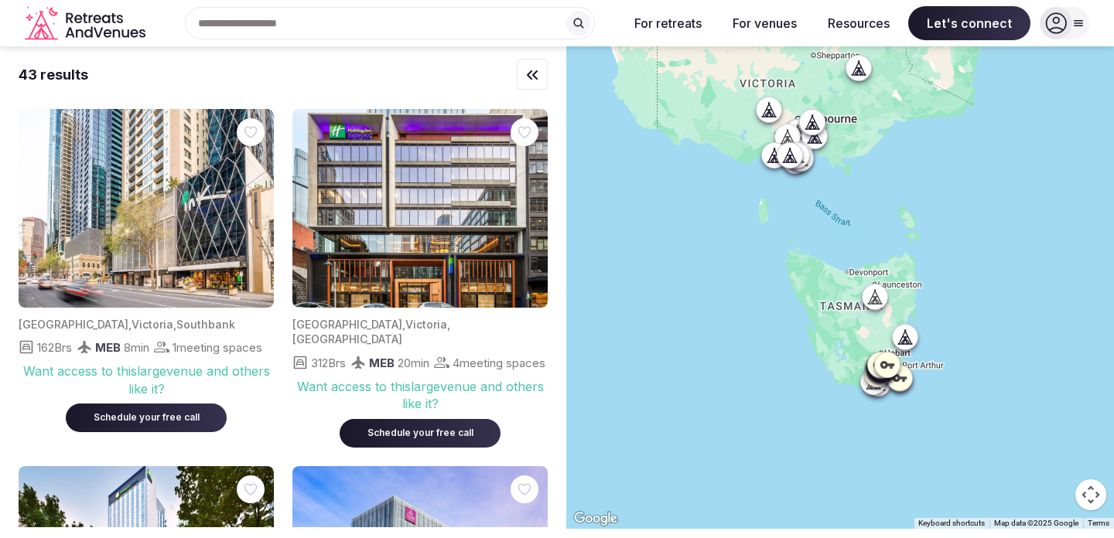 This screenshot has height=538, width=1114. I want to click on img: Google, so click(596, 519).